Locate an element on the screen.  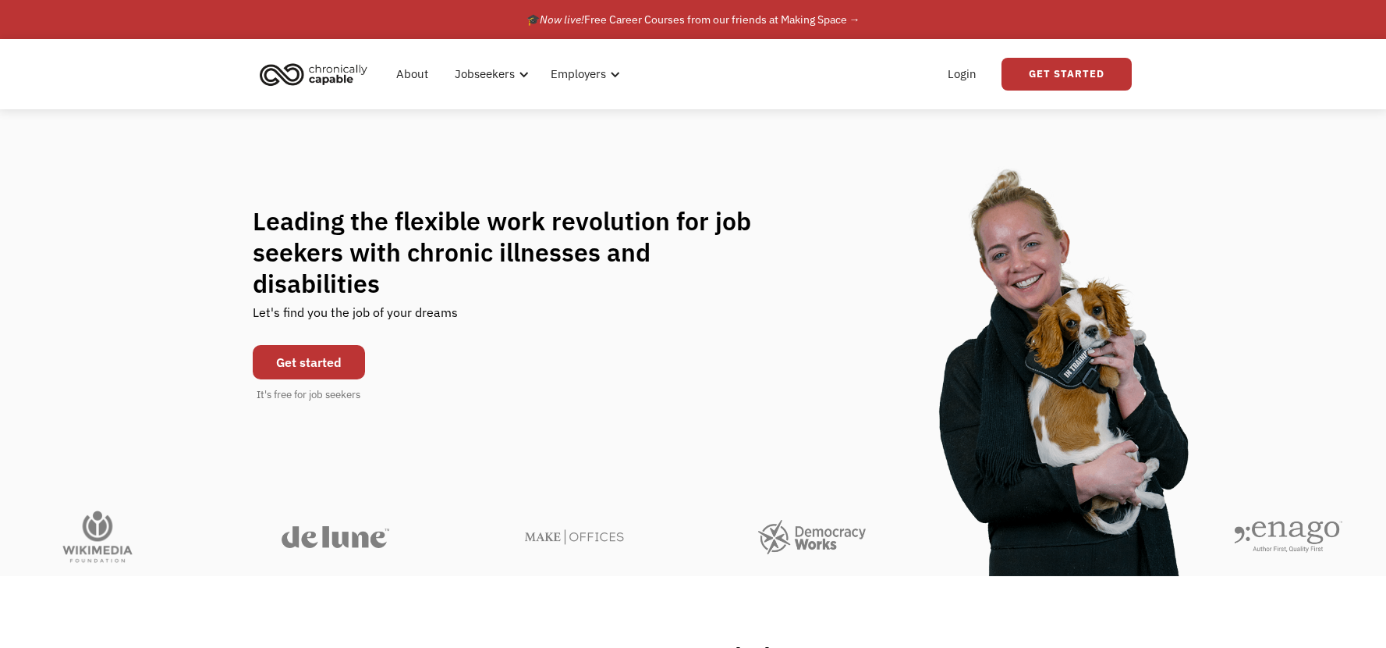
img: Chronically Capable logo is located at coordinates (314, 74).